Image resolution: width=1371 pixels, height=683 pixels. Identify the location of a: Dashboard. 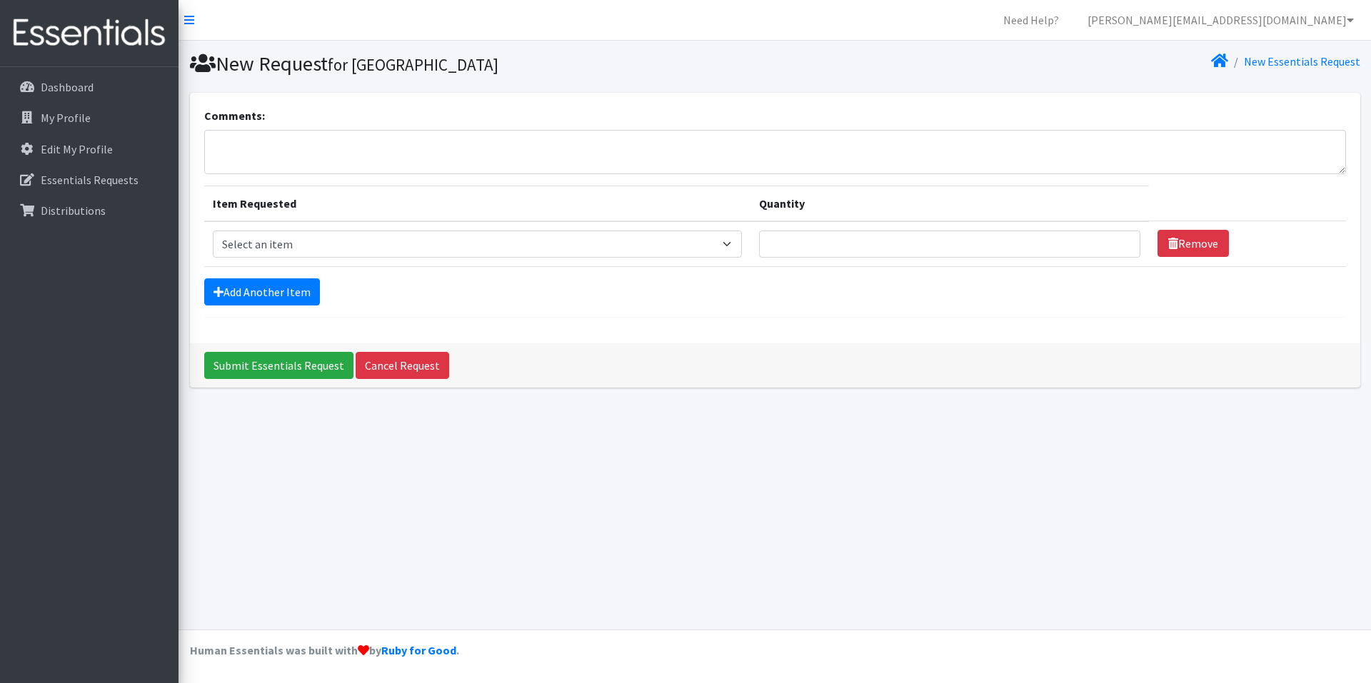
(89, 87).